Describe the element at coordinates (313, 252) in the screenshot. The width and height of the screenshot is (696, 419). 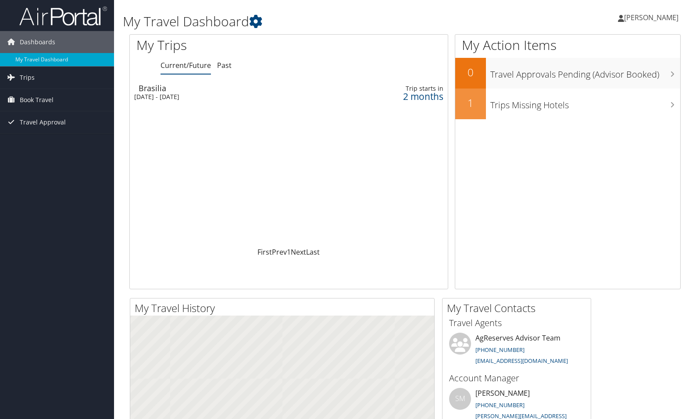
I see `a: Last` at that location.